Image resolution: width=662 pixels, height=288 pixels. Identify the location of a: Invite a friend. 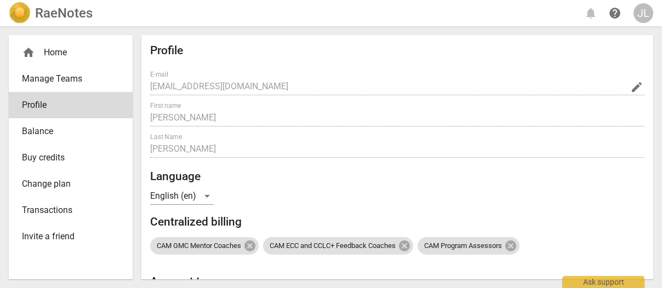
(71, 237).